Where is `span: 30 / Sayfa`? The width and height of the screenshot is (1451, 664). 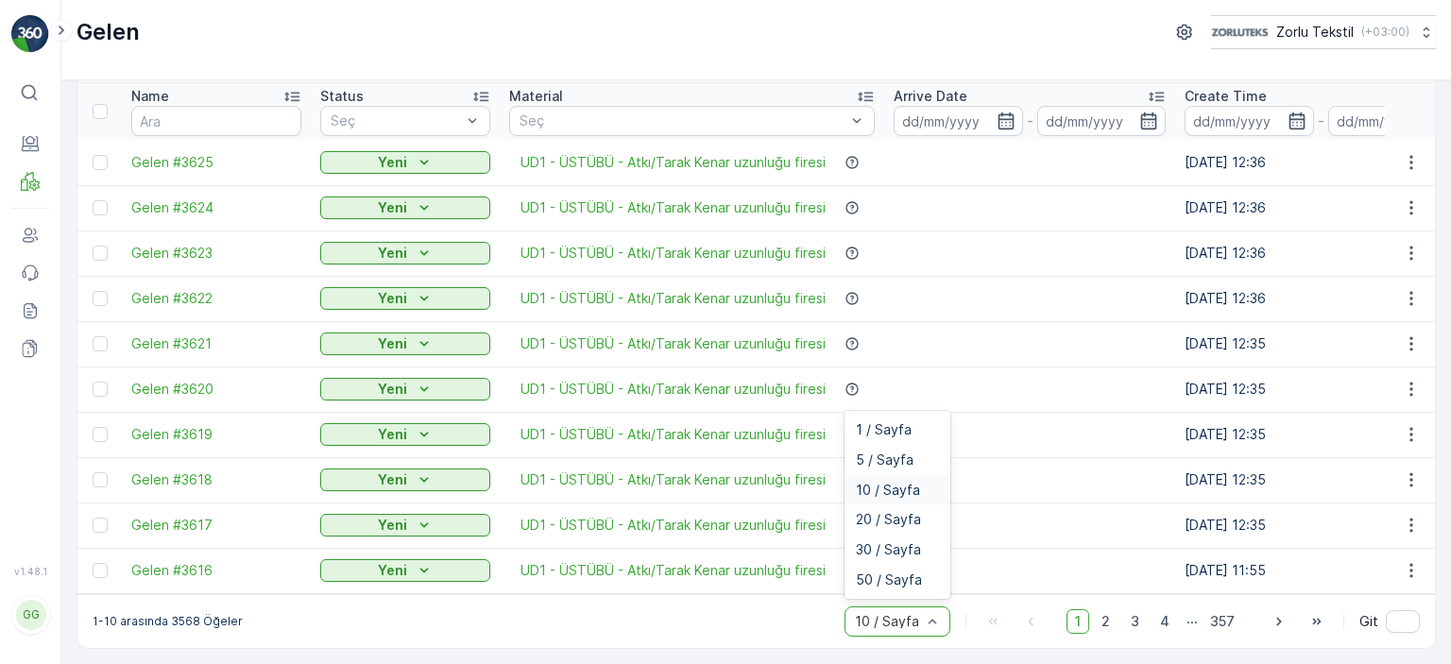 span: 30 / Sayfa is located at coordinates (888, 550).